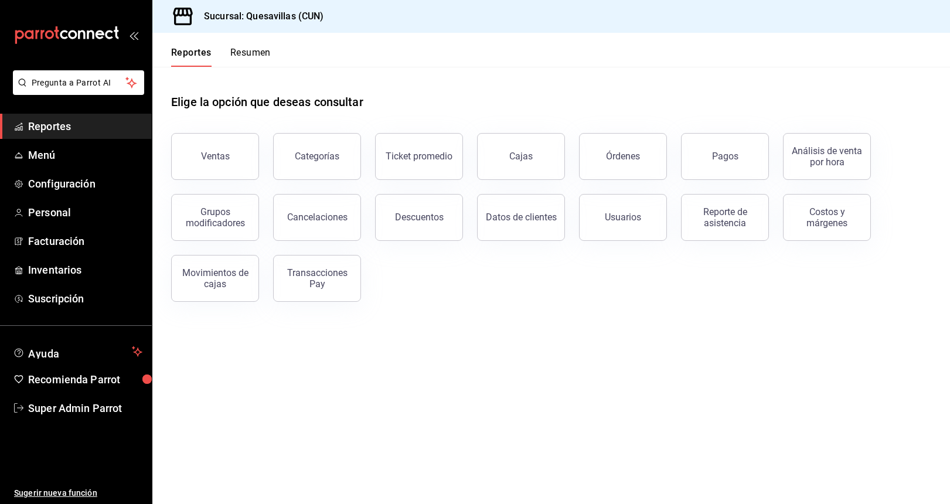  I want to click on button: Ventas, so click(215, 156).